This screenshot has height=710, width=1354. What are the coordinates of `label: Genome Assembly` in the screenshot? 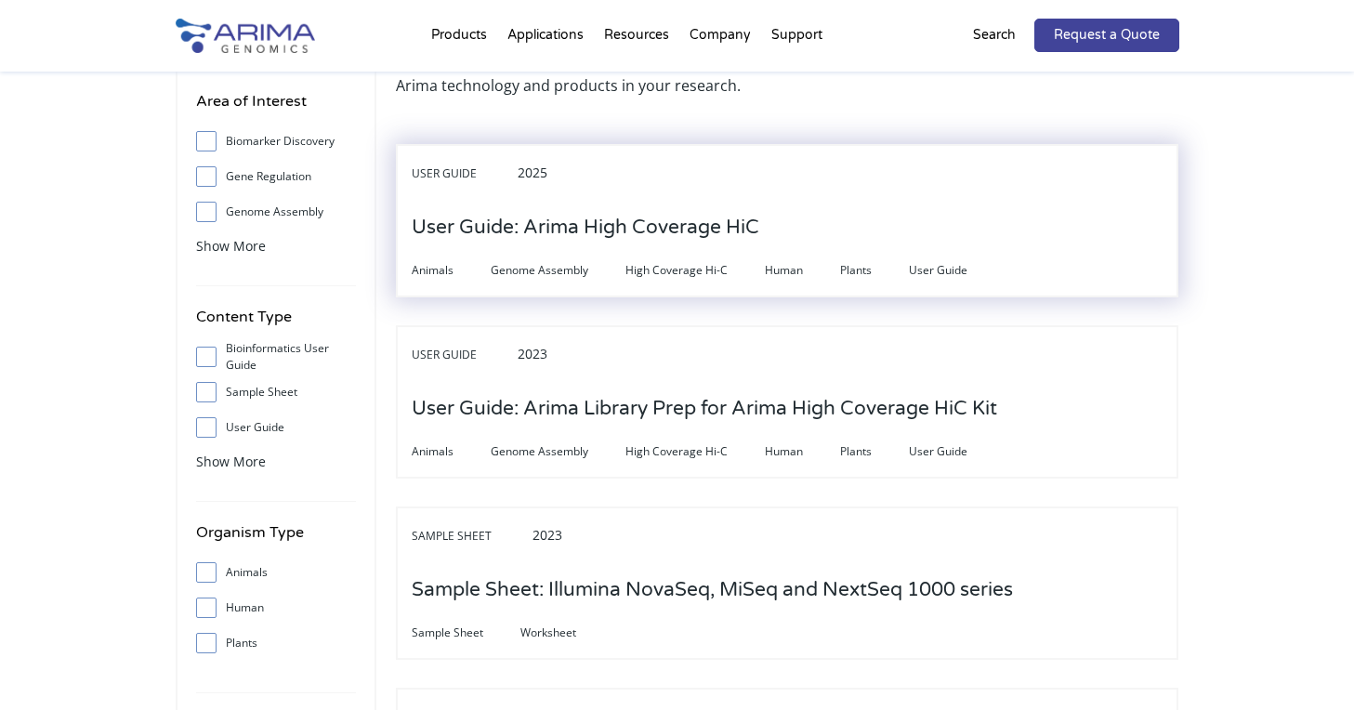 It's located at (276, 212).